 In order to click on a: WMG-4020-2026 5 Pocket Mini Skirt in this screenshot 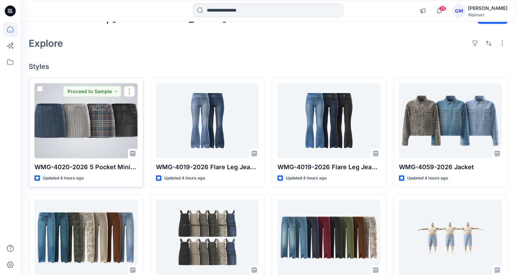, I will do `click(86, 121)`.